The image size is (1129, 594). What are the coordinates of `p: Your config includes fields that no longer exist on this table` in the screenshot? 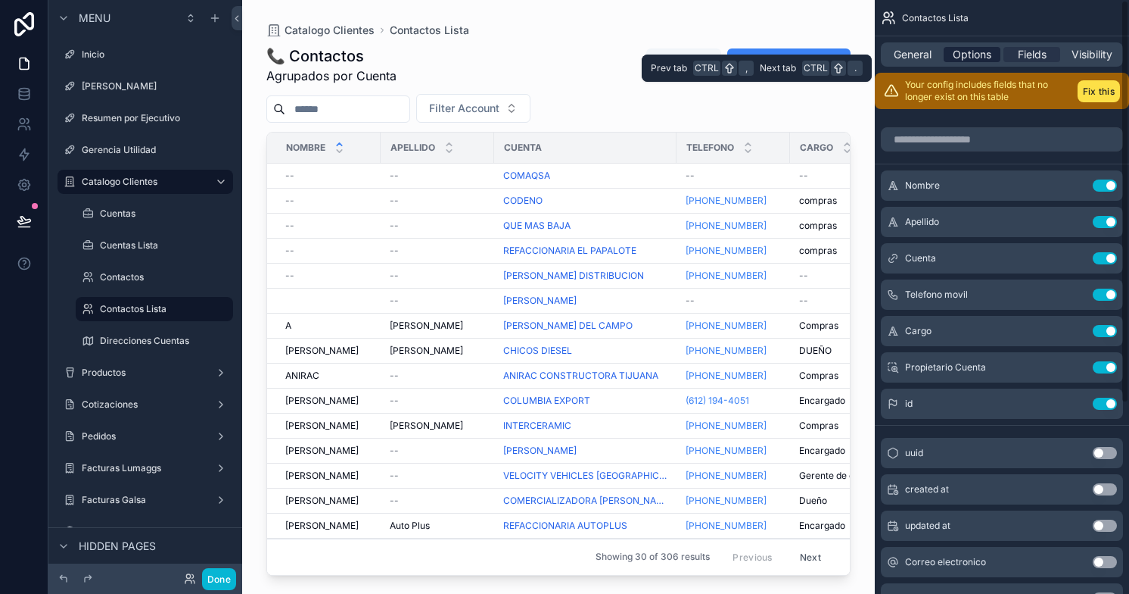 It's located at (989, 91).